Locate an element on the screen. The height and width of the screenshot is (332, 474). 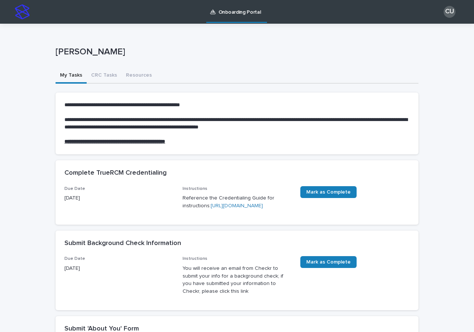
h2: Submit Background Check Information is located at coordinates (123, 244).